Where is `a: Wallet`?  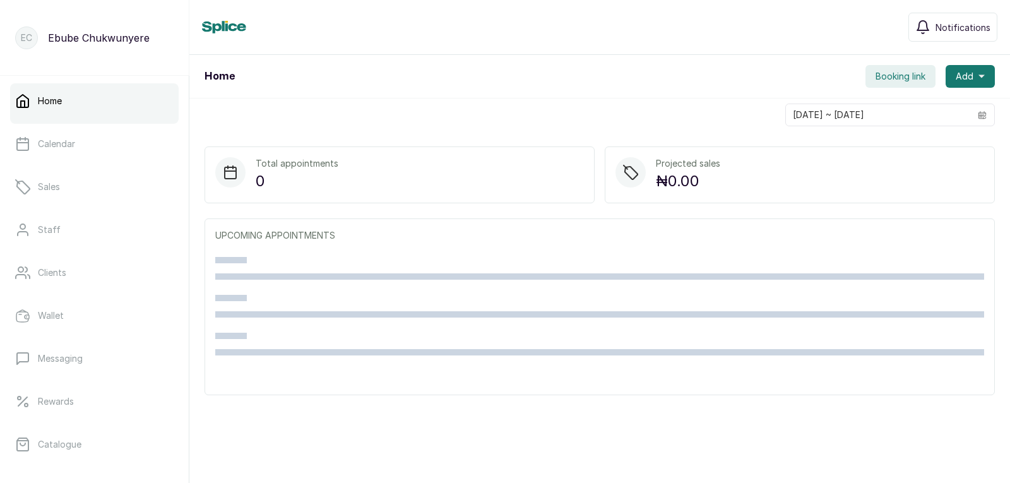
a: Wallet is located at coordinates (94, 315).